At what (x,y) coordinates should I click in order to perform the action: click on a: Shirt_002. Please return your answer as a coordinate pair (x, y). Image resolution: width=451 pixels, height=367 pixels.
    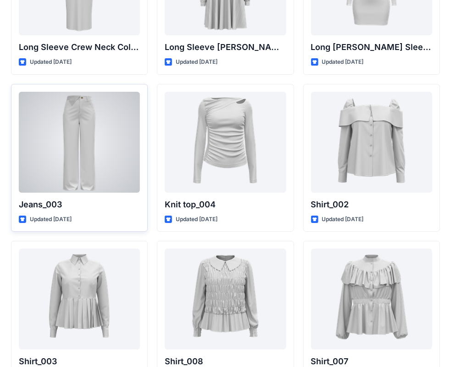
    Looking at the image, I should click on (372, 142).